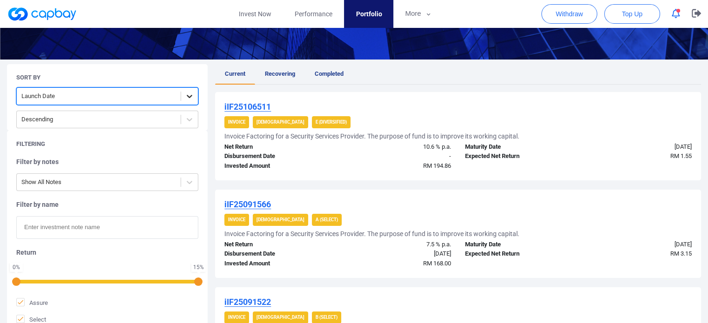  What do you see at coordinates (107, 162) in the screenshot?
I see `h5: Filter by notes` at bounding box center [107, 162].